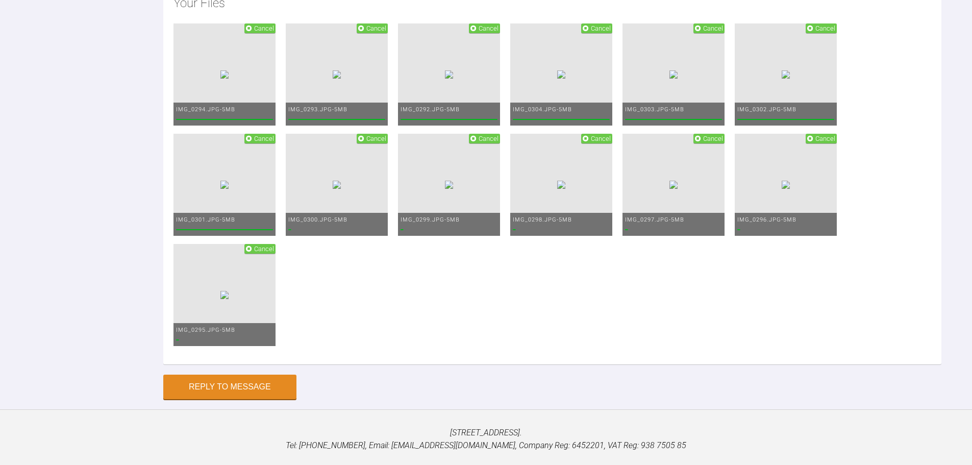 Image resolution: width=972 pixels, height=465 pixels. Describe the element at coordinates (543, 109) in the screenshot. I see `span: IMG_0304.JPG - 5MB` at that location.